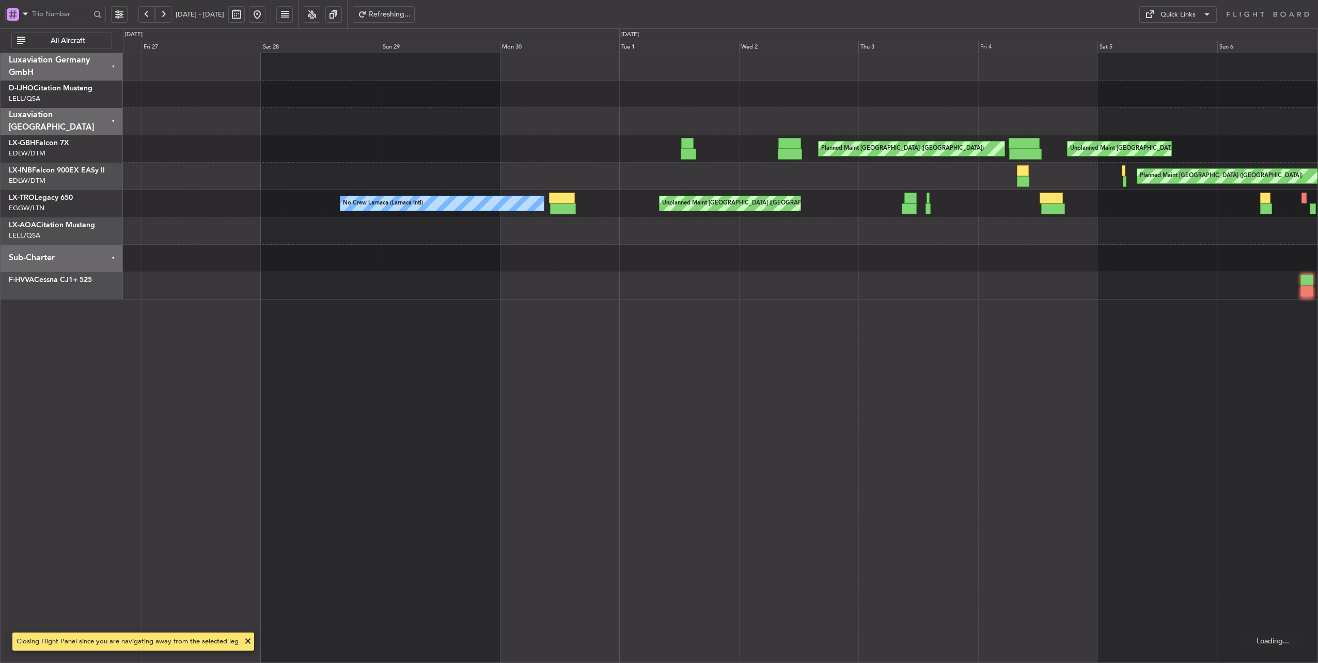 Image resolution: width=1318 pixels, height=663 pixels. What do you see at coordinates (390, 14) in the screenshot?
I see `span: Refreshing...` at bounding box center [390, 14].